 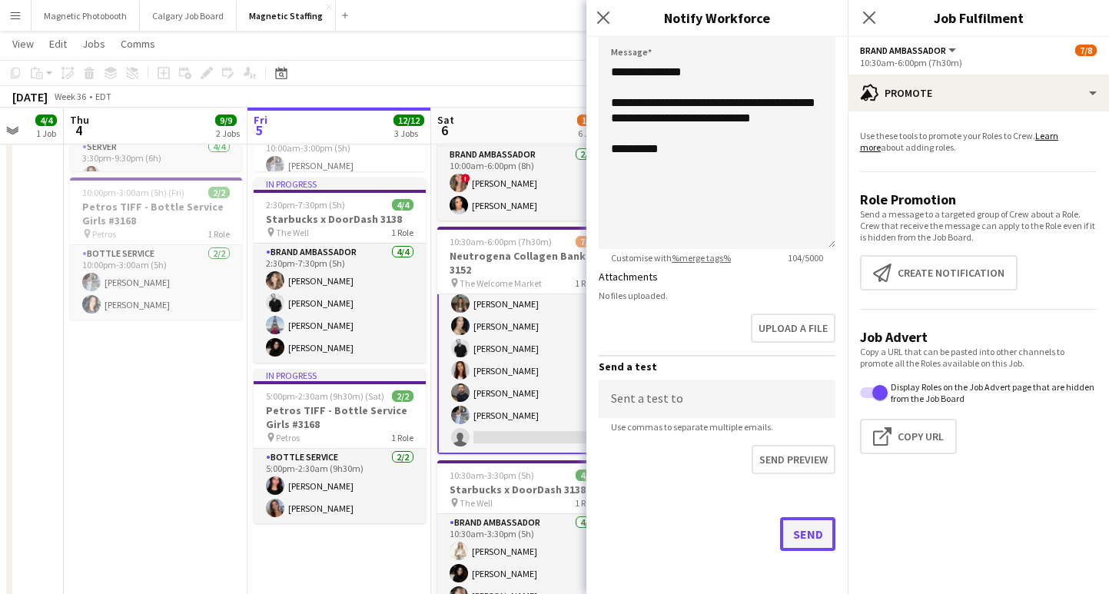 What do you see at coordinates (133, 192) in the screenshot?
I see `span: 10:00pm-3:00am (5h) (Fri)` at bounding box center [133, 192].